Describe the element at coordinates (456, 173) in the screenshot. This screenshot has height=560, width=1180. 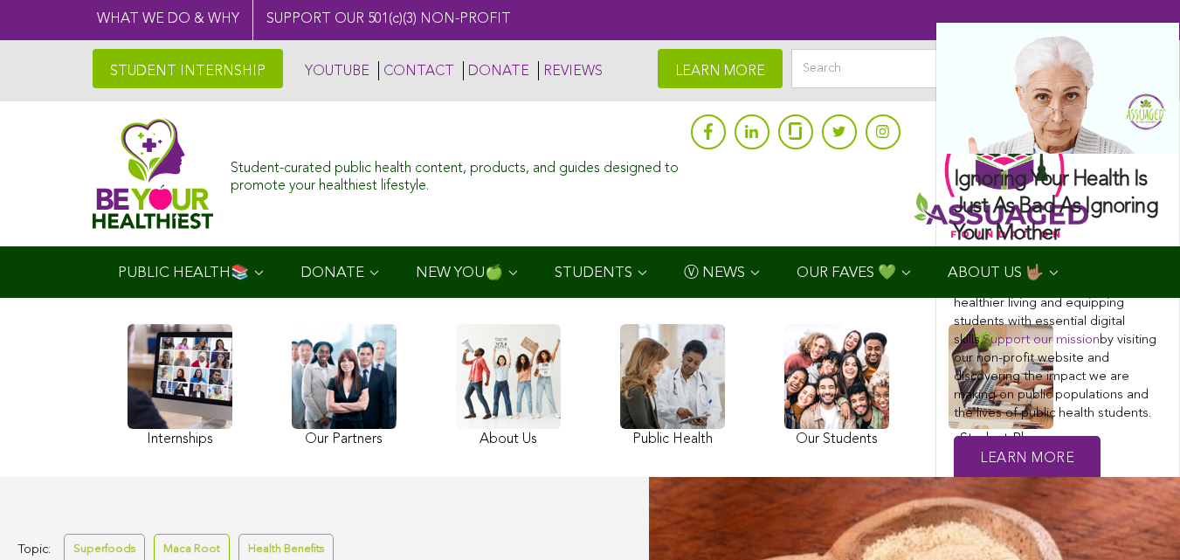
I see `div: Student-curated public health content, products, and guides designed to promote your healthiest l...` at that location.